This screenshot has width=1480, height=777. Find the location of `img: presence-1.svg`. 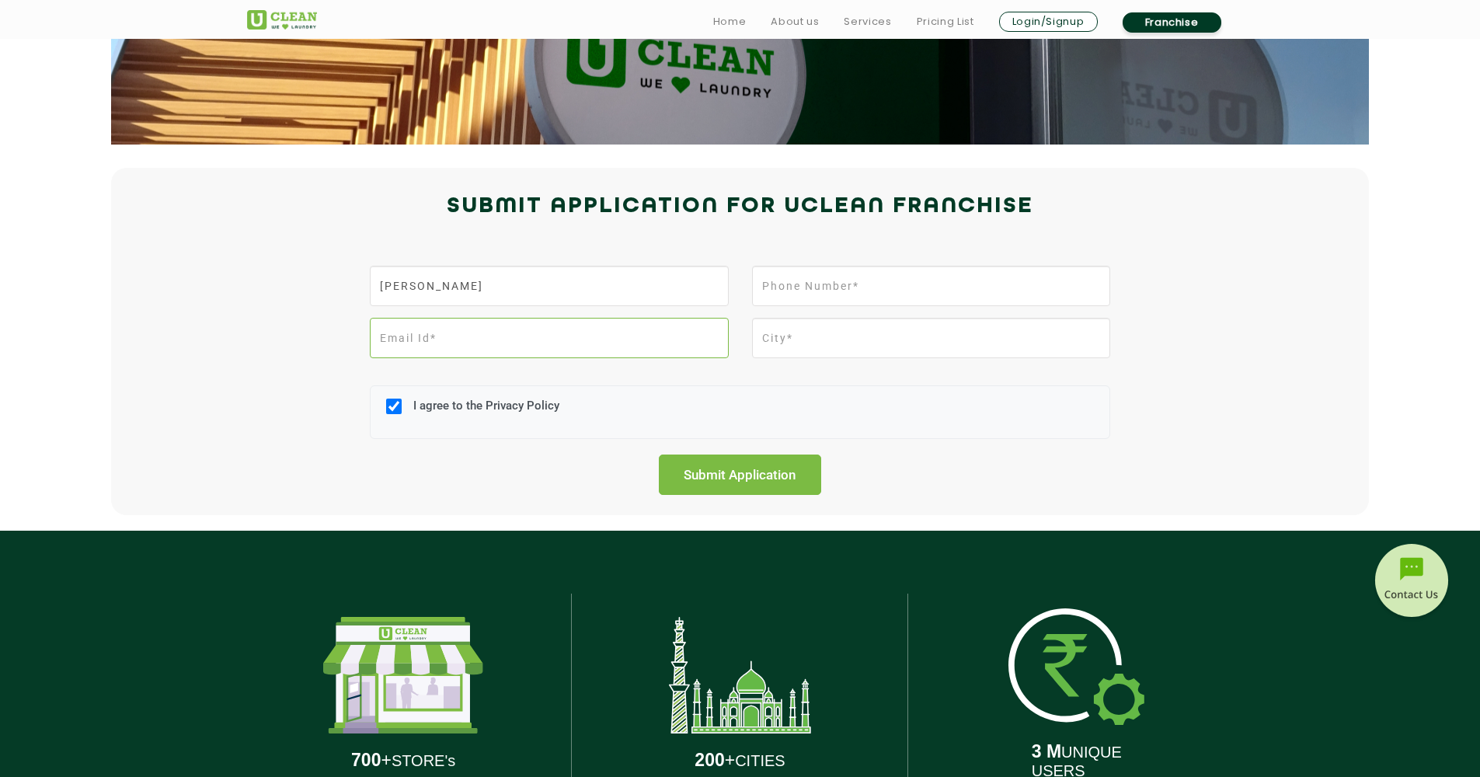

img: presence-1.svg is located at coordinates (403, 675).